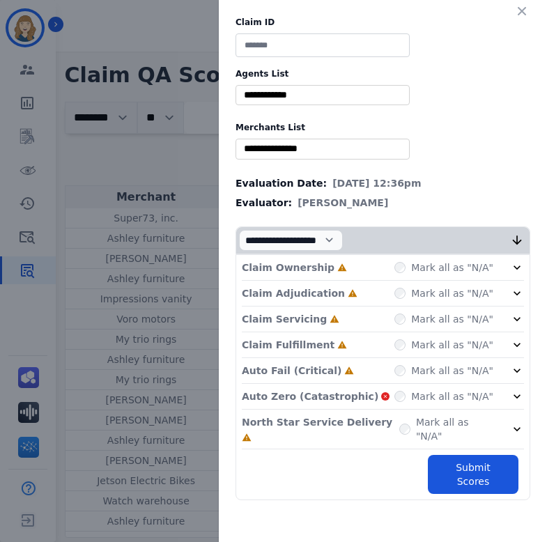 The width and height of the screenshot is (547, 542). What do you see at coordinates (383, 128) in the screenshot?
I see `label: Merchants List` at bounding box center [383, 128].